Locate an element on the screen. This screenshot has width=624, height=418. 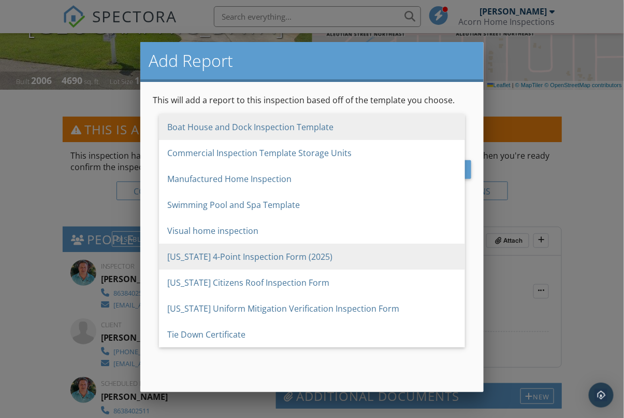
h2: Add Report is located at coordinates (312, 61).